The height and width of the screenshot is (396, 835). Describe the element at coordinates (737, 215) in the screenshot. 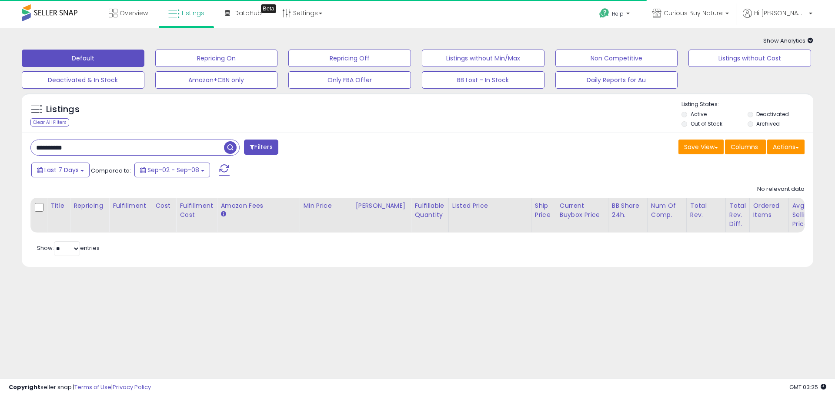

I see `div: Total Rev. Diff.` at that location.